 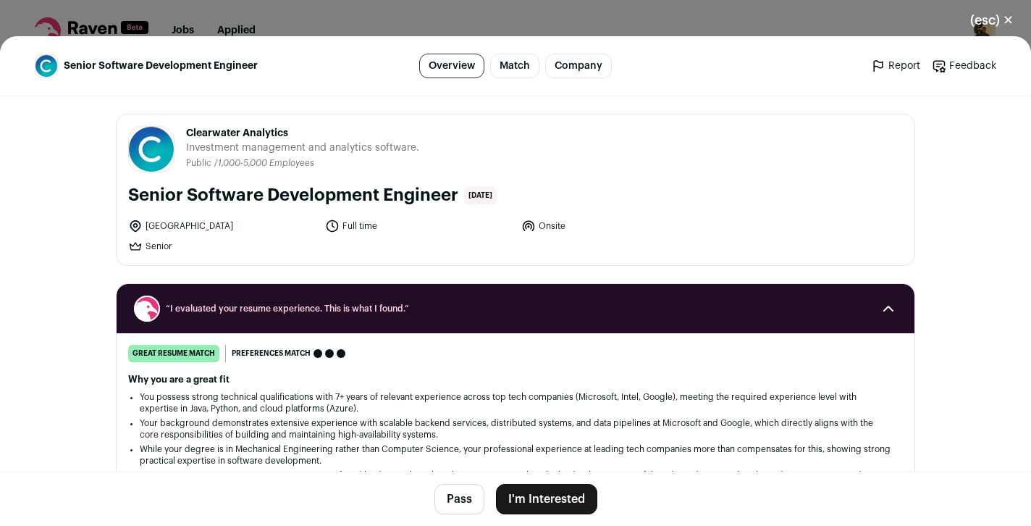 What do you see at coordinates (161, 66) in the screenshot?
I see `span: Senior Software Development Engineer` at bounding box center [161, 66].